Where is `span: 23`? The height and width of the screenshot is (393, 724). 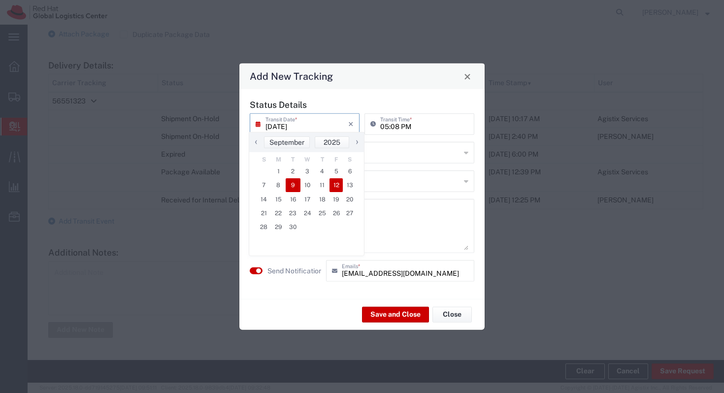
span: 23 is located at coordinates (293, 213).